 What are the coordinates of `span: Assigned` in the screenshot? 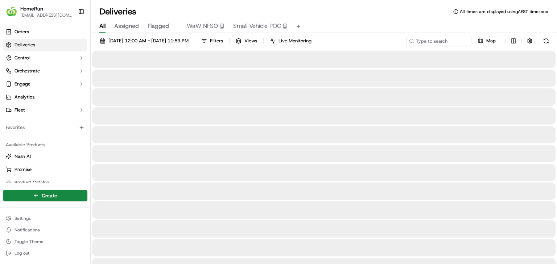 It's located at (126, 26).